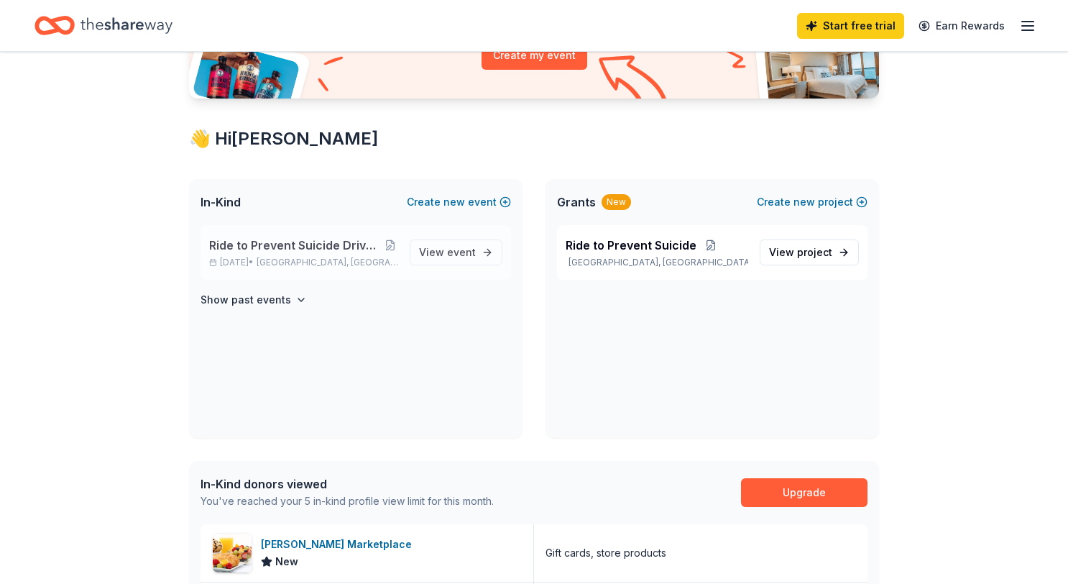 This screenshot has width=1068, height=584. I want to click on div: Gift cards, store products, so click(606, 553).